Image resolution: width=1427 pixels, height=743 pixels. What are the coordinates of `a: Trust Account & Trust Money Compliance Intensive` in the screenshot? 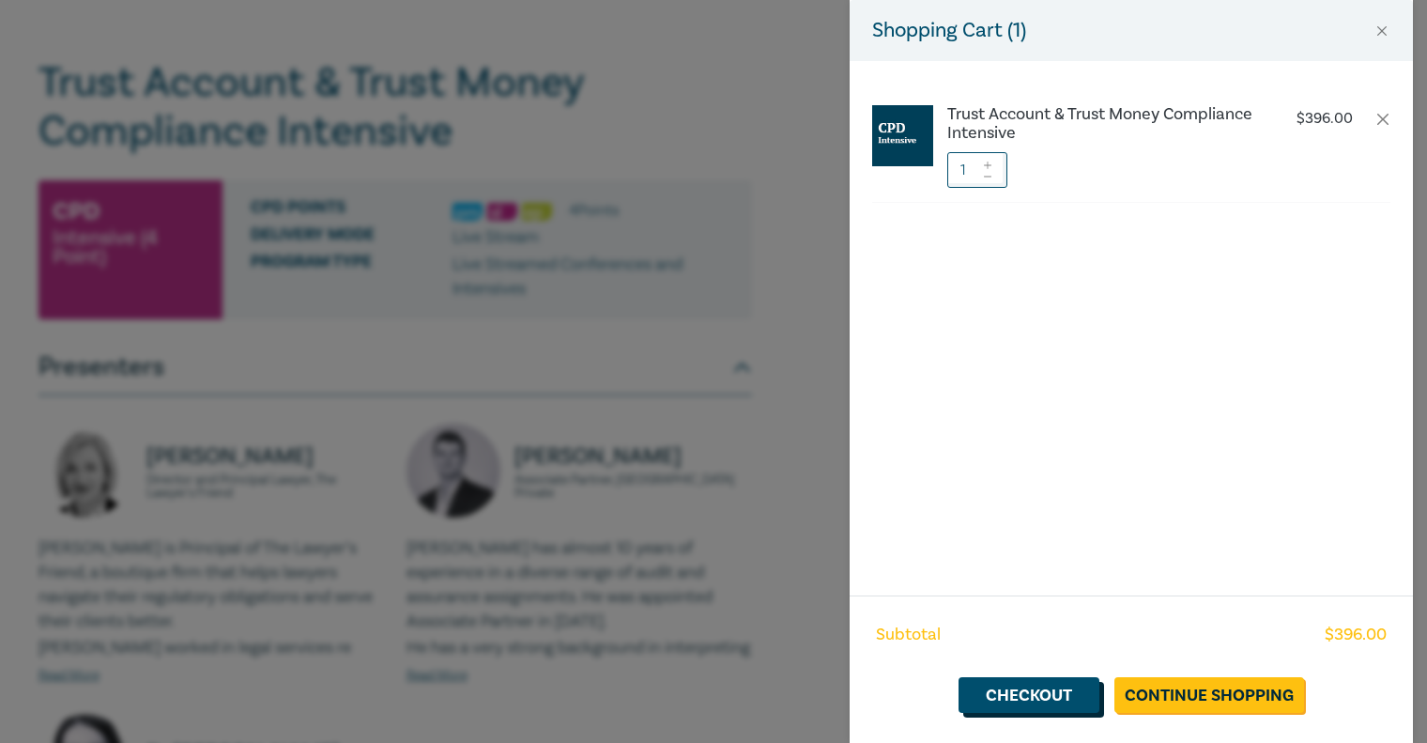 It's located at (1103, 124).